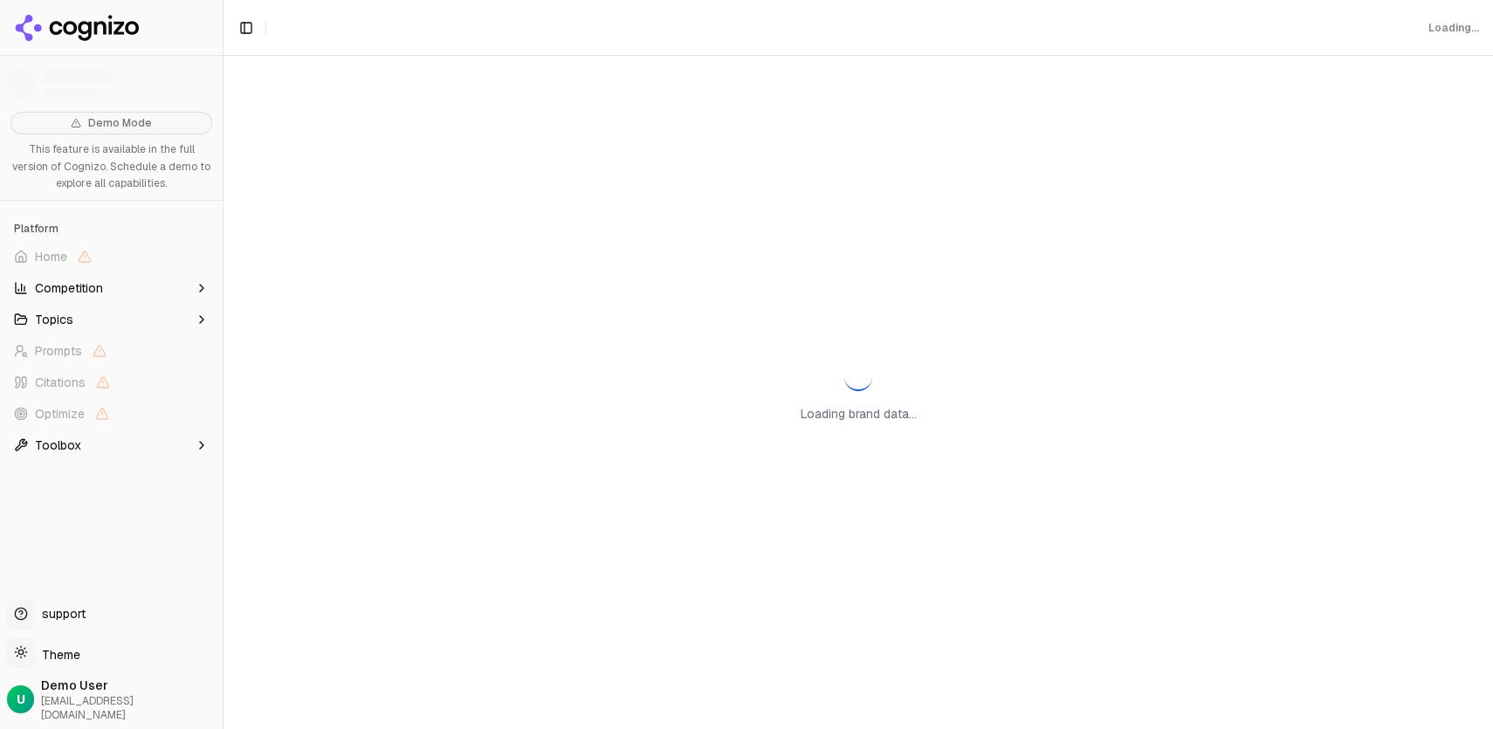 This screenshot has width=1493, height=729. Describe the element at coordinates (21, 699) in the screenshot. I see `span: U` at that location.